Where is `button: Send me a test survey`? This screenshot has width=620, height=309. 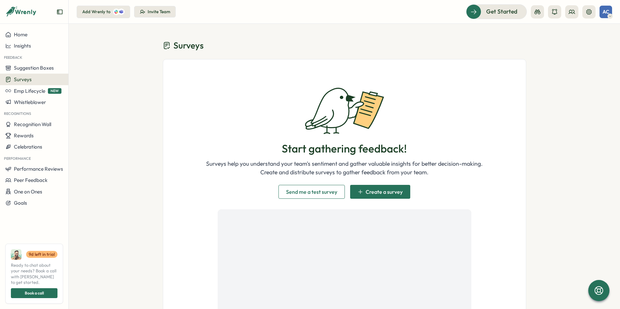
button: Send me a test survey is located at coordinates (312, 192).